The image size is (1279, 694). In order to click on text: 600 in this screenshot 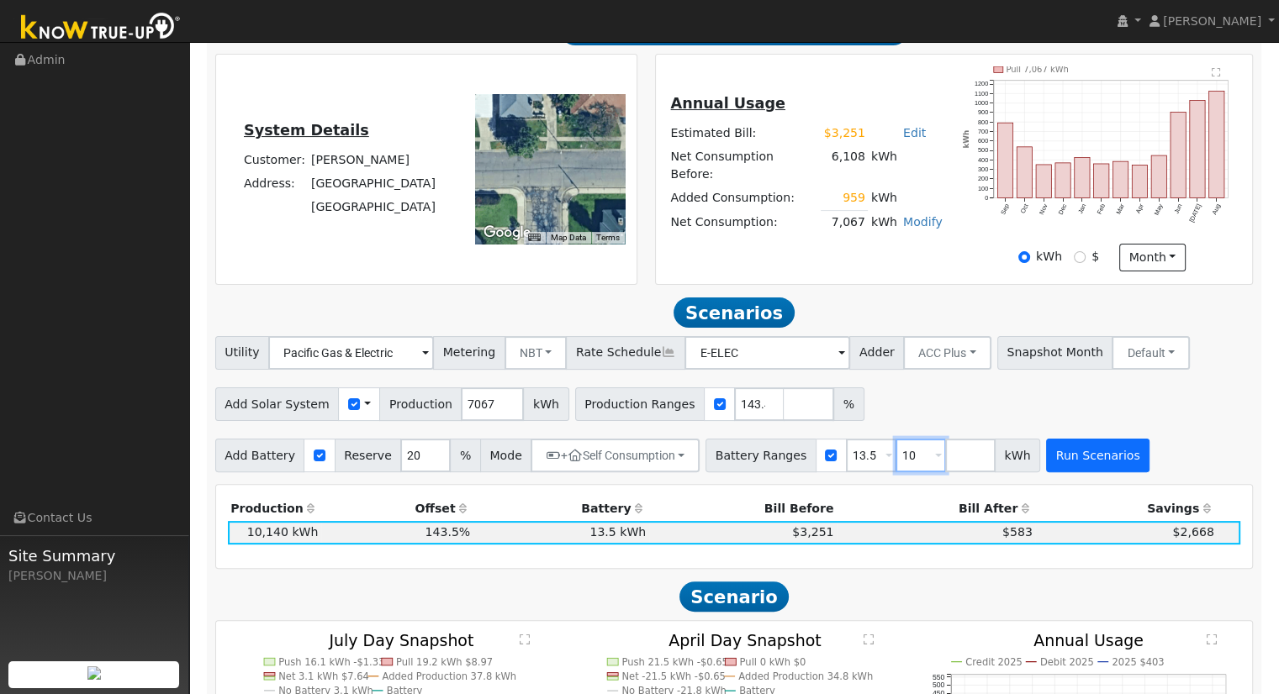, I will do `click(983, 140)`.